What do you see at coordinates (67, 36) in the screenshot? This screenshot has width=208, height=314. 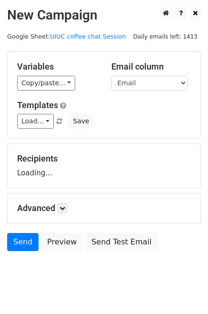 I see `small: Google Sheet:` at bounding box center [67, 36].